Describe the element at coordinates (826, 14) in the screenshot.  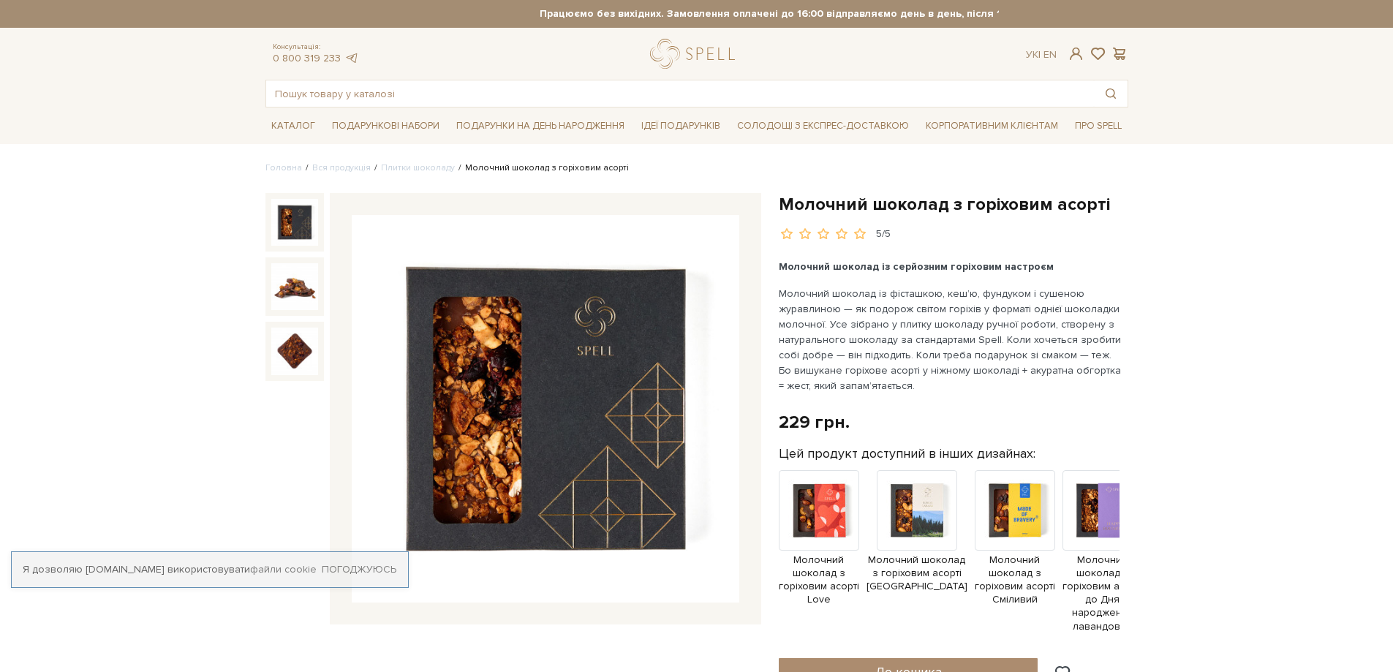
I see `strong: Працюємо без вихідних. Замовлення оплачені до 16:00 відправляємо день в день, після 16:00 - насту...` at that location.